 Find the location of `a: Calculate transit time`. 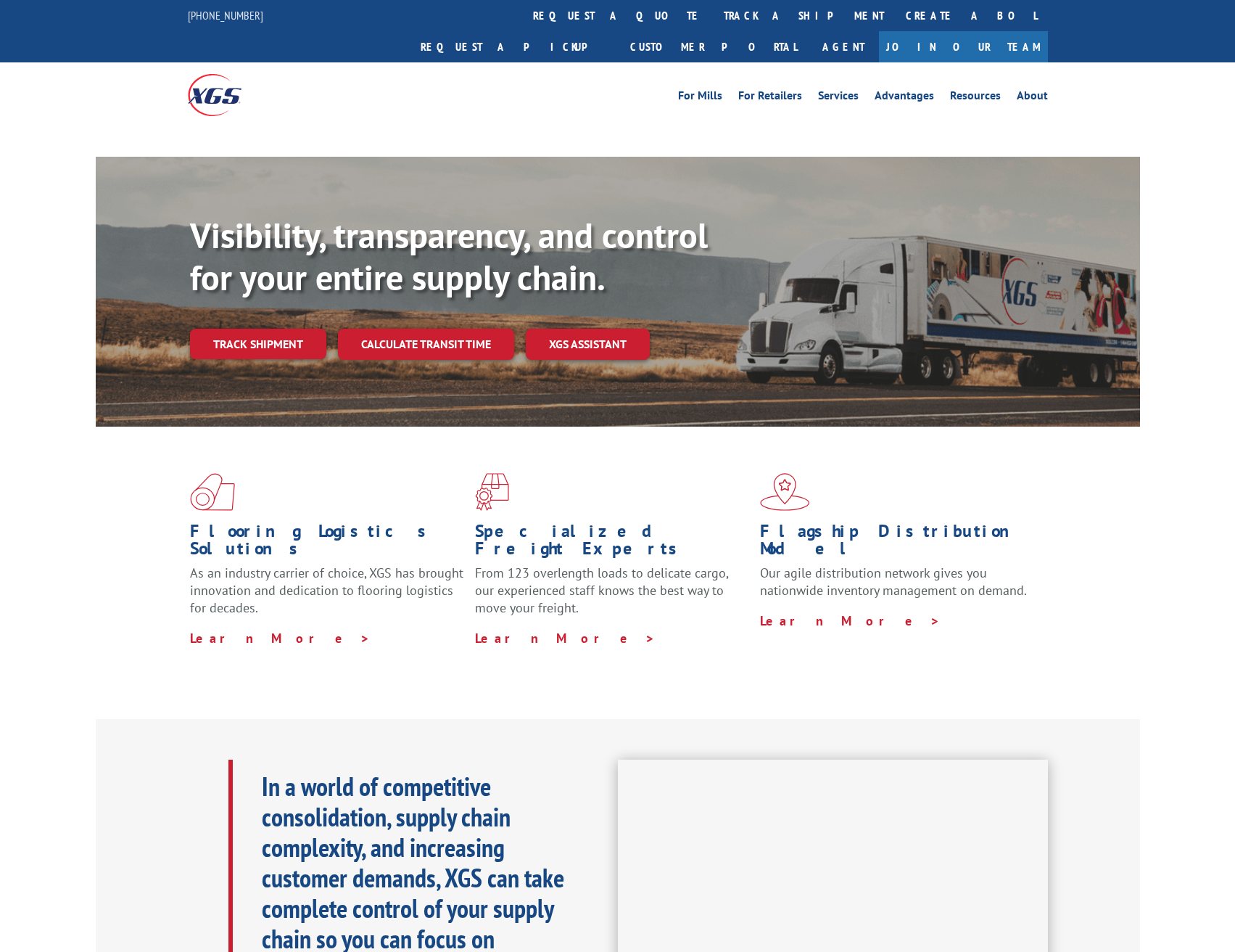

a: Calculate transit time is located at coordinates (426, 344).